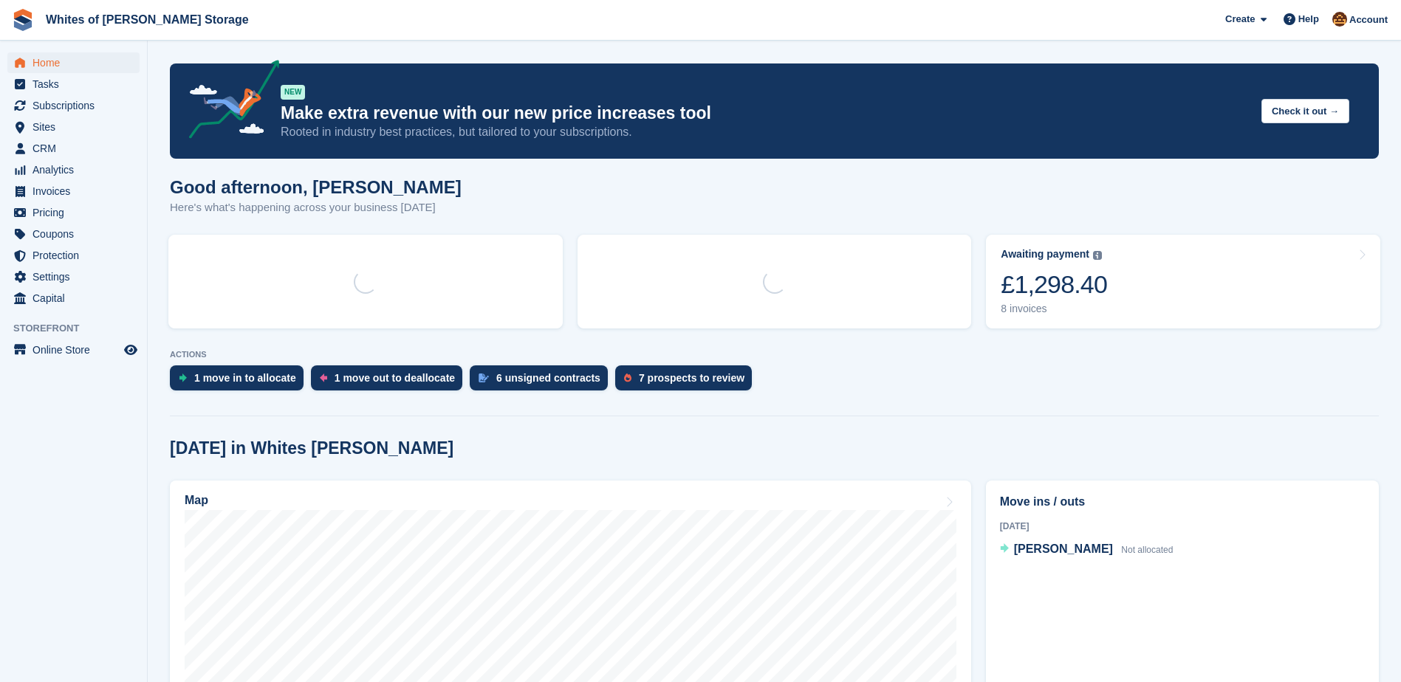 The height and width of the screenshot is (682, 1401). I want to click on img: Eddie White, so click(1339, 19).